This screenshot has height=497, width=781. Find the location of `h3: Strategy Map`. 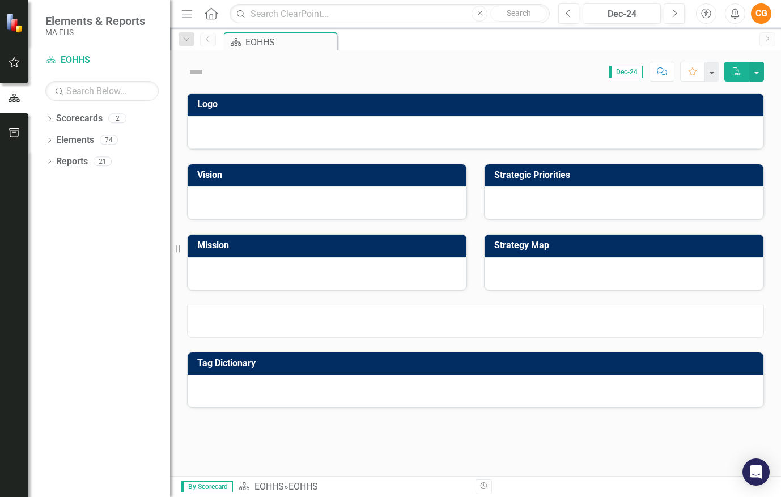

h3: Strategy Map is located at coordinates (626, 245).